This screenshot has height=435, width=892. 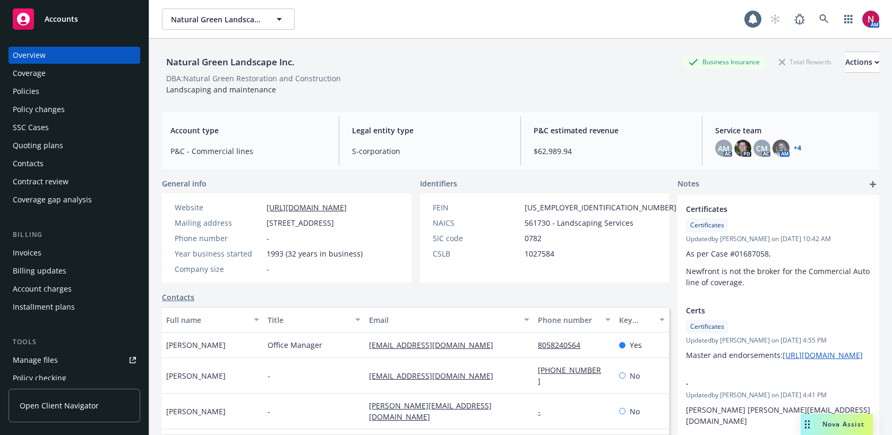 I want to click on div: Company size, so click(x=218, y=269).